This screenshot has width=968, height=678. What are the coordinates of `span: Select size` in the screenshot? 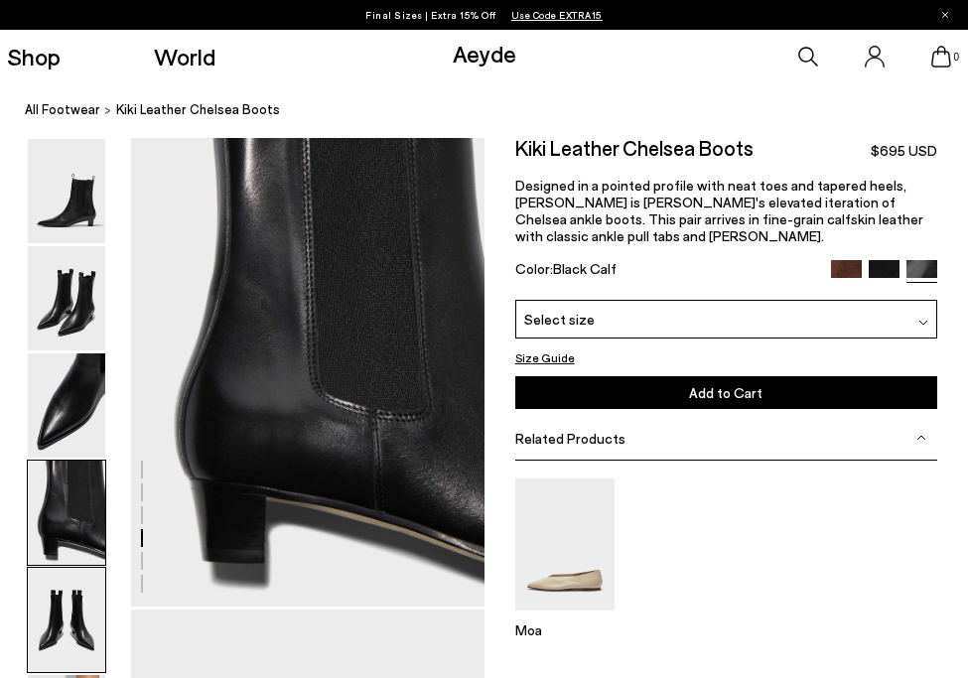 It's located at (559, 318).